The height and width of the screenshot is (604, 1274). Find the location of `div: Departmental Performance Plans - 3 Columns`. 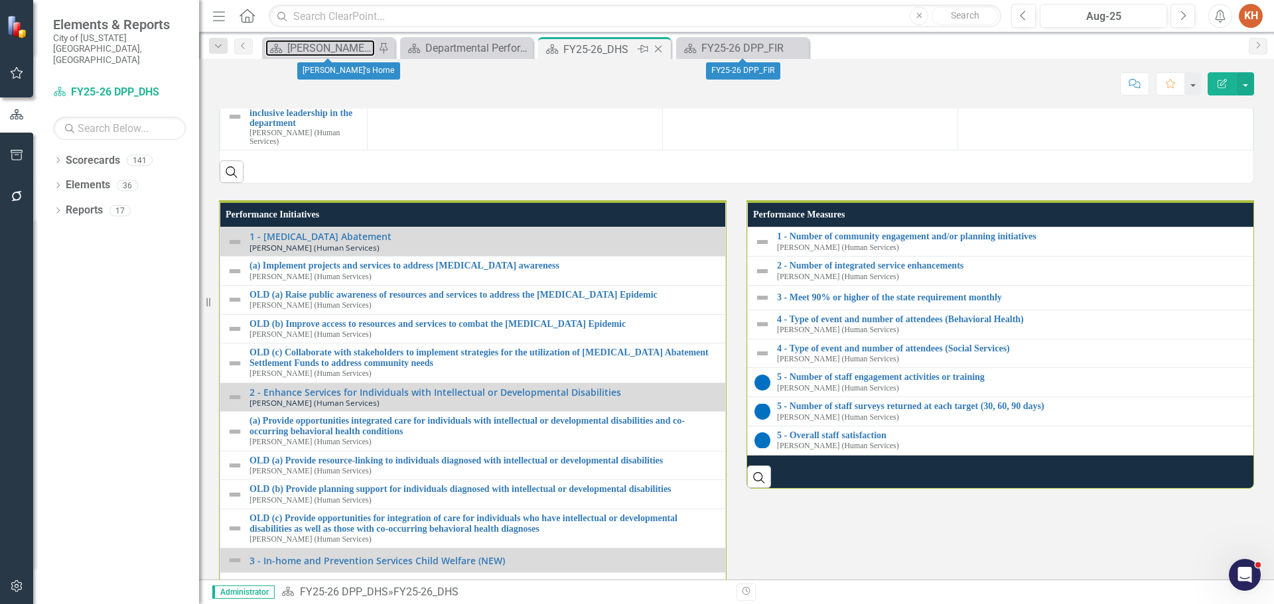

div: Departmental Performance Plans - 3 Columns is located at coordinates (477, 48).